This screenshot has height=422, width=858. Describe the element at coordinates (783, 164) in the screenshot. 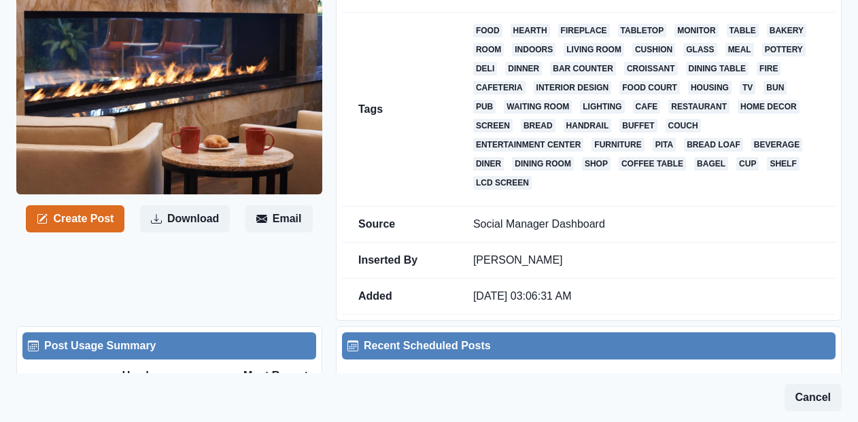

I see `a: shelf` at that location.